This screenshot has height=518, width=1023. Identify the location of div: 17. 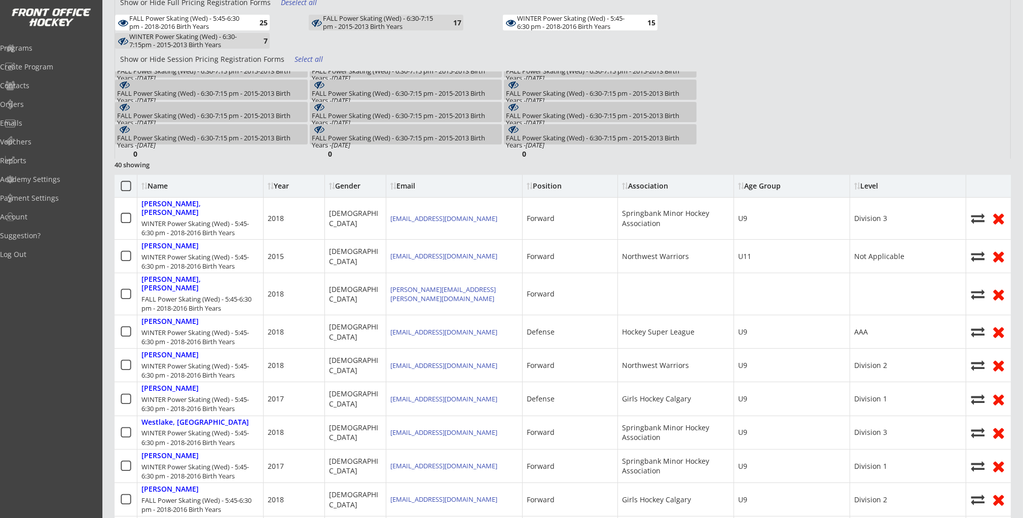
(451, 22).